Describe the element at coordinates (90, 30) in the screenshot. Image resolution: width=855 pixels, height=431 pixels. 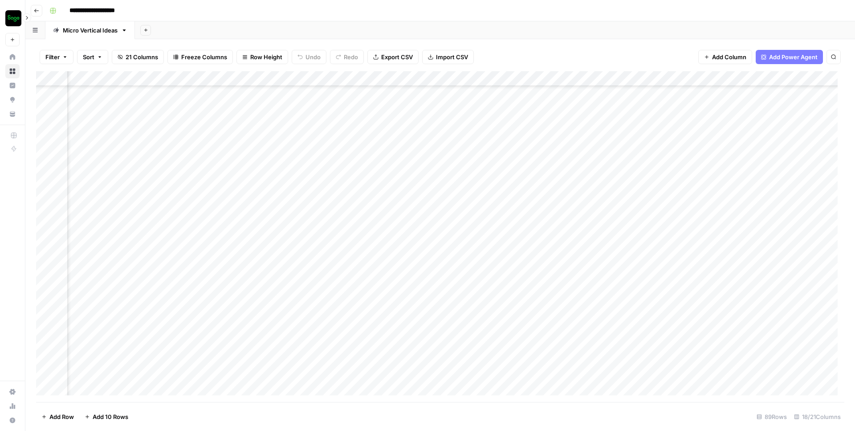
I see `div: Micro Vertical Ideas` at that location.